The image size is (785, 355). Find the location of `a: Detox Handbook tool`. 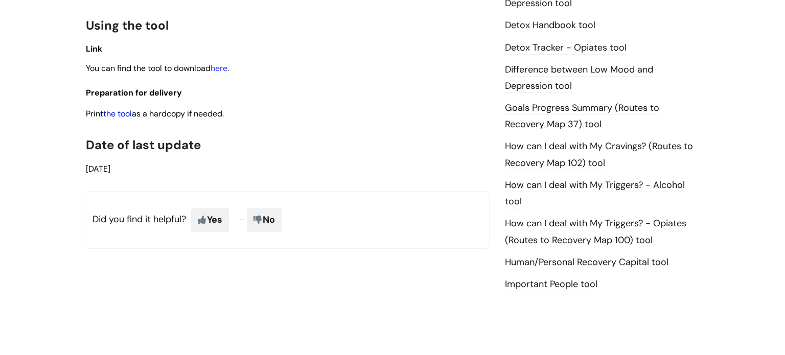

a: Detox Handbook tool is located at coordinates (550, 26).